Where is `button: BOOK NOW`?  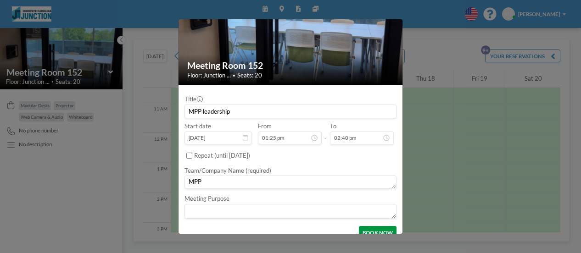 button: BOOK NOW is located at coordinates (378, 233).